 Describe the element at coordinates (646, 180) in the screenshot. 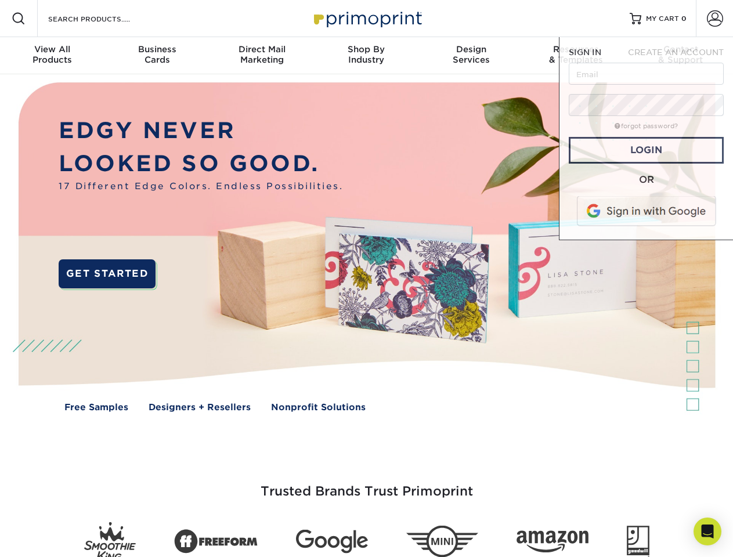

I see `div: OR` at that location.